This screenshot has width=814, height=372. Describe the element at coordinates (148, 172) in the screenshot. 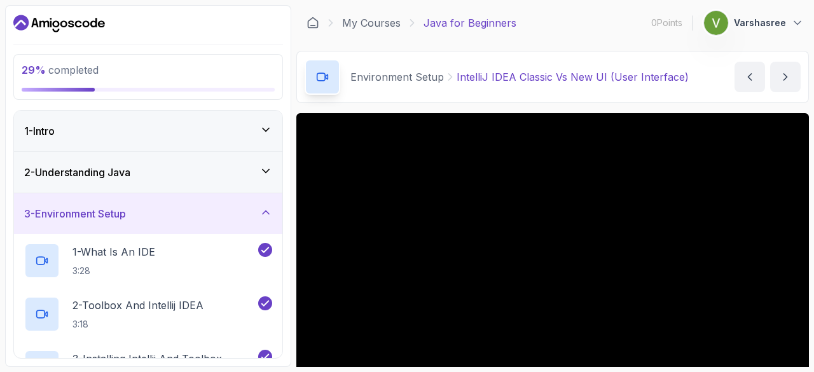

I see `button: 2-Understanding Java` at that location.